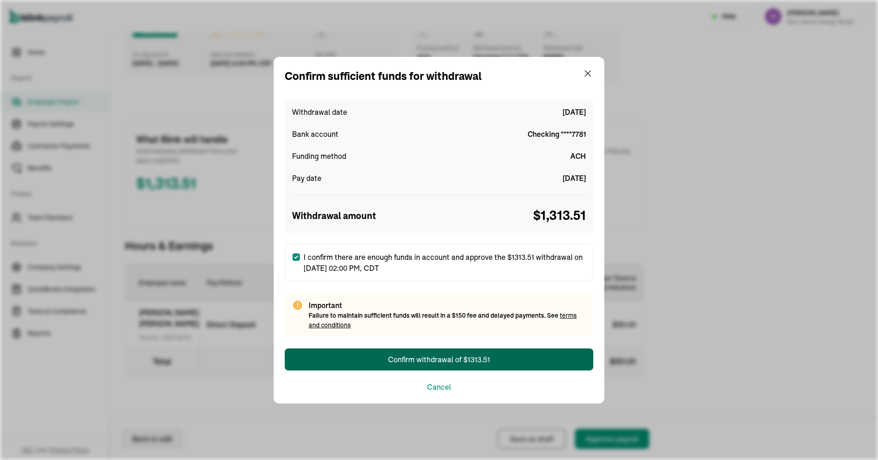 This screenshot has width=878, height=460. What do you see at coordinates (447, 305) in the screenshot?
I see `span: Important` at bounding box center [447, 305].